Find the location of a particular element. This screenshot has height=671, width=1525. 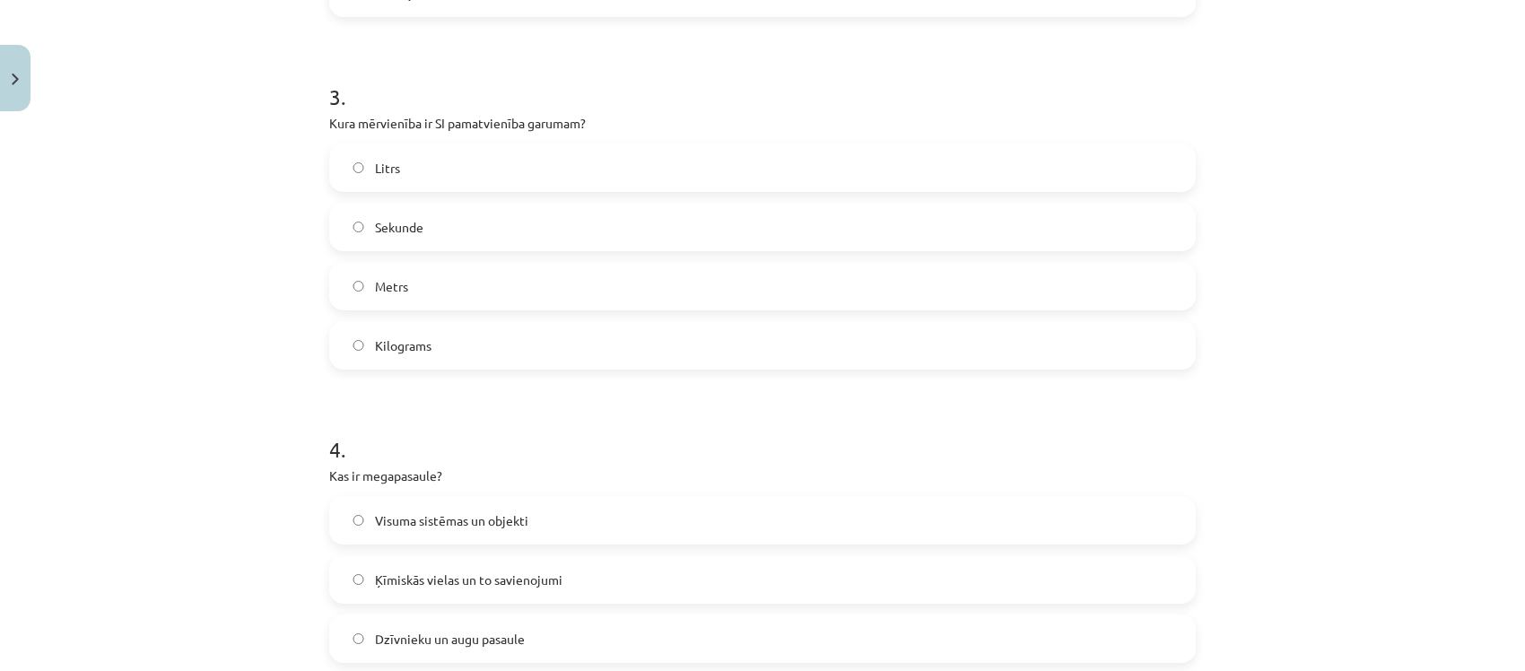

span: Dzīvnieku un augu pasaule is located at coordinates (449, 639).